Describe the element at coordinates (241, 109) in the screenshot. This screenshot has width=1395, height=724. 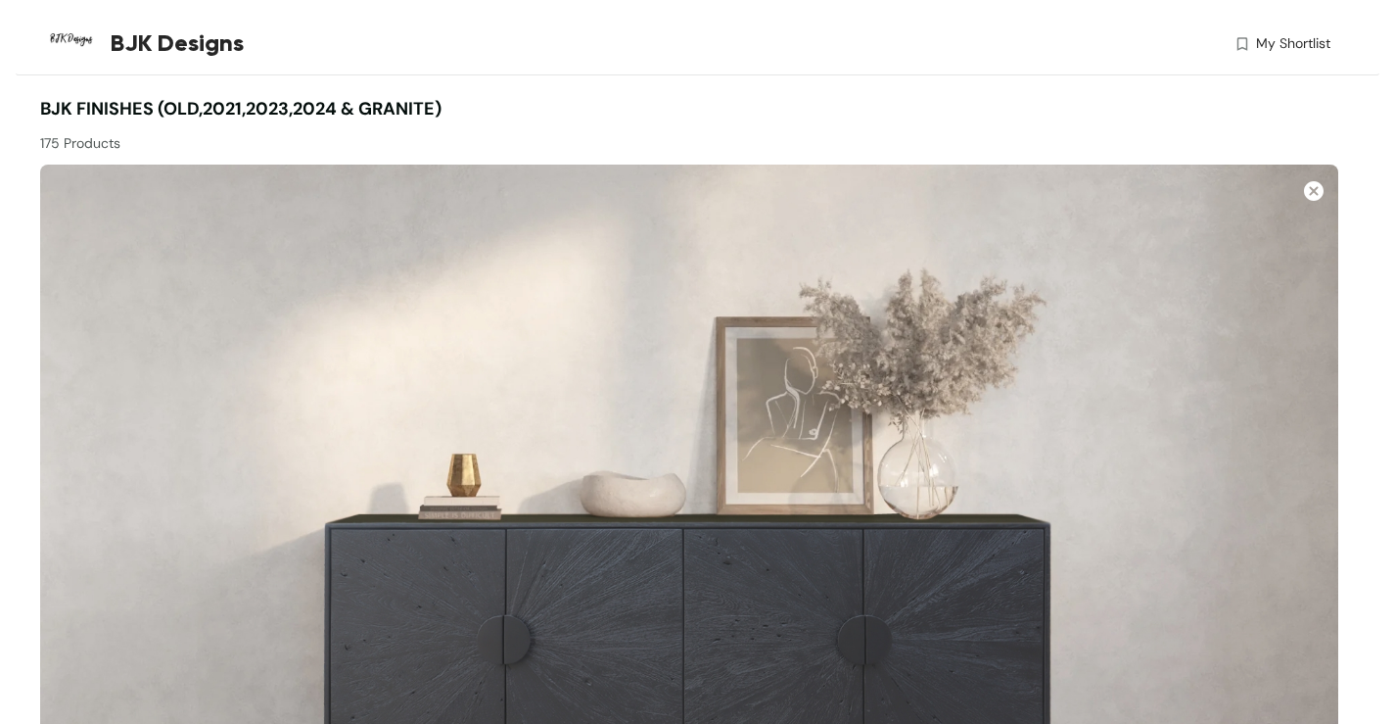
I see `span: BJK FINISHES (OLD,2021,2023,2024 & GRANITE)` at that location.